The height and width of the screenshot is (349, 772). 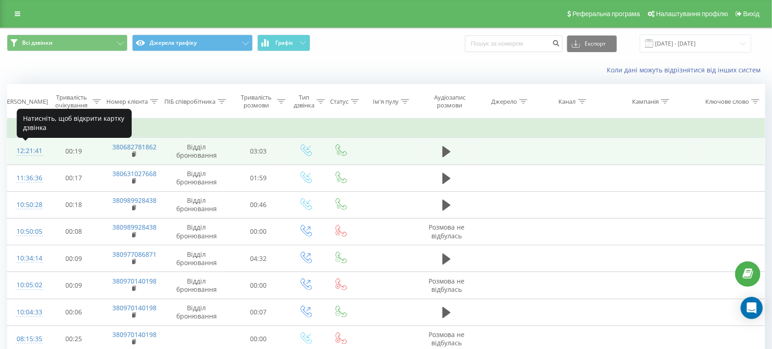 I want to click on span: Налаштування профілю, so click(x=692, y=14).